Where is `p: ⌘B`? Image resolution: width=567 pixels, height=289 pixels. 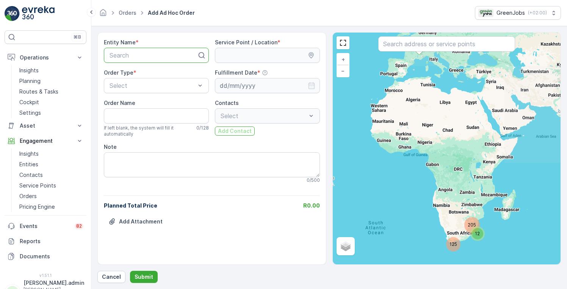 p: ⌘B is located at coordinates (77, 37).